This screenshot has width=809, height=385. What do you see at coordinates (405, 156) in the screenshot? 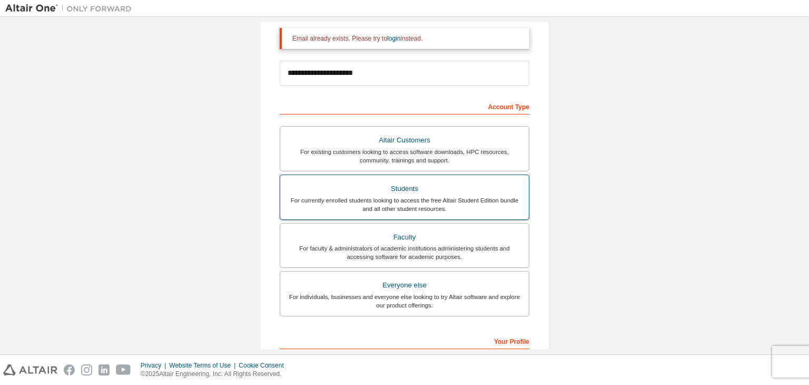
I see `div: For existing customers looking to access software downloads, HPC resources, community, trainings ...` at bounding box center [405, 156].